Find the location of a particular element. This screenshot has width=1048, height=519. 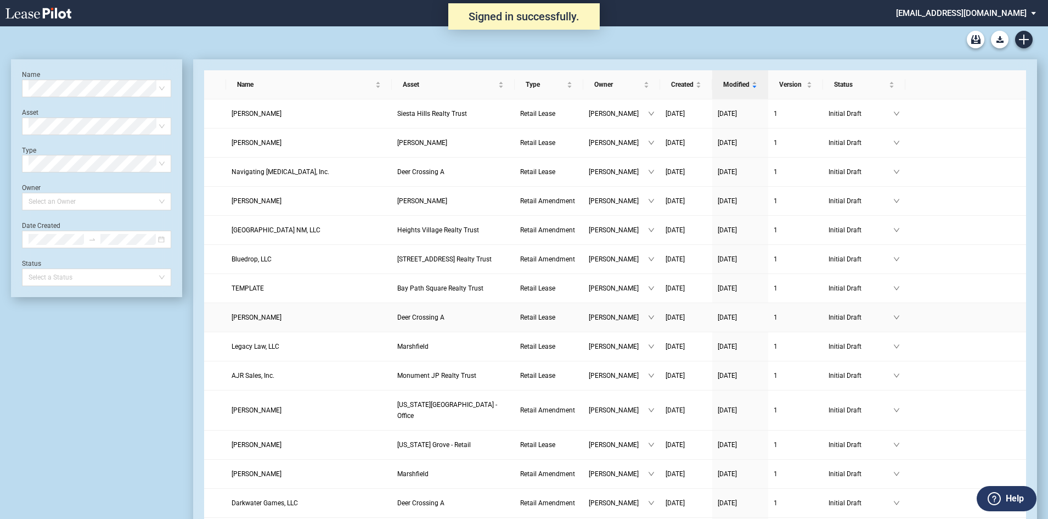

span: Siesta Hills Realty Trust is located at coordinates (432, 114).